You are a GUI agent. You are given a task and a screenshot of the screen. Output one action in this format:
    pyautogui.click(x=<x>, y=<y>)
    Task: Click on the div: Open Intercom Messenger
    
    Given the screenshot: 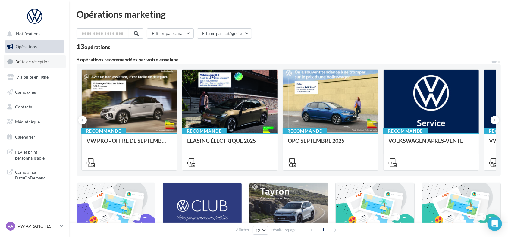 What is the action you would take?
    pyautogui.click(x=495, y=224)
    